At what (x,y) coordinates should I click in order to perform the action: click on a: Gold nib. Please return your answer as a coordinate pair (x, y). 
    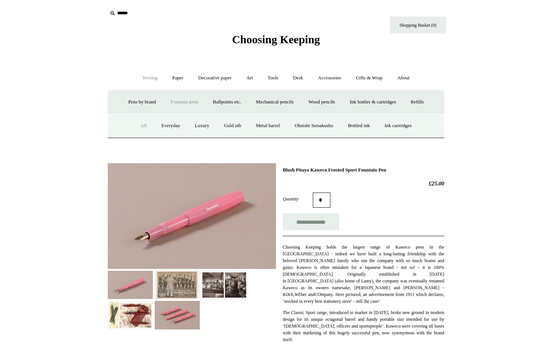
    Looking at the image, I should click on (232, 125).